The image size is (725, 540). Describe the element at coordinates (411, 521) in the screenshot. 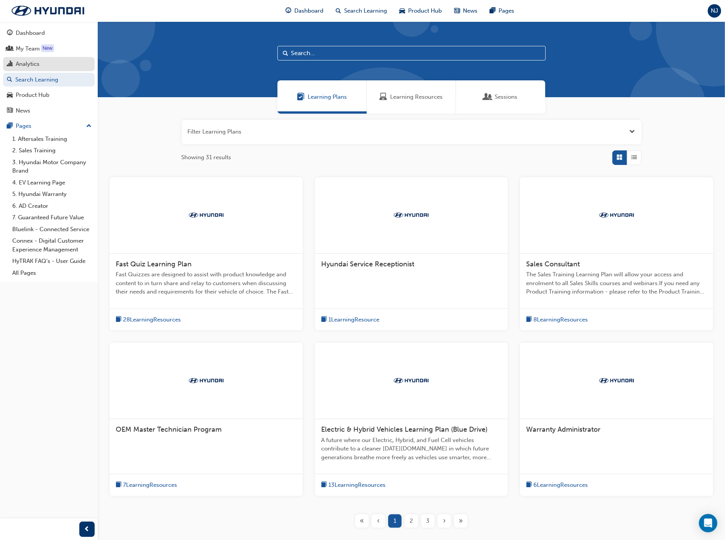

I see `button: Page 2` at that location.